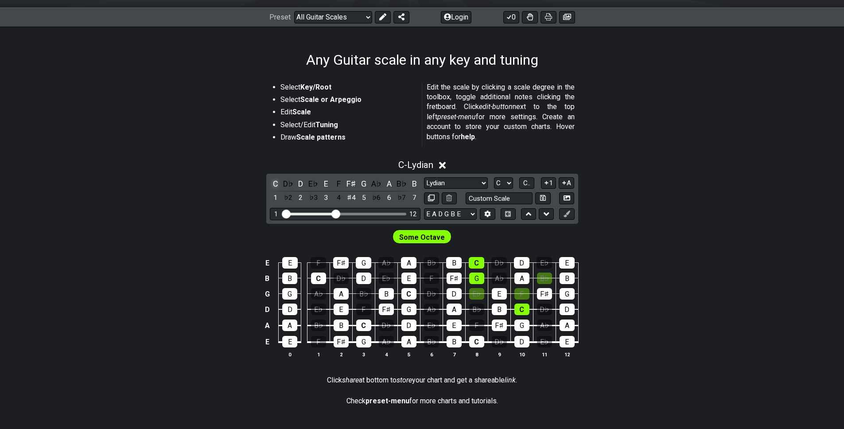 This screenshot has width=844, height=429. What do you see at coordinates (267, 278) in the screenshot?
I see `td: B` at bounding box center [267, 278].